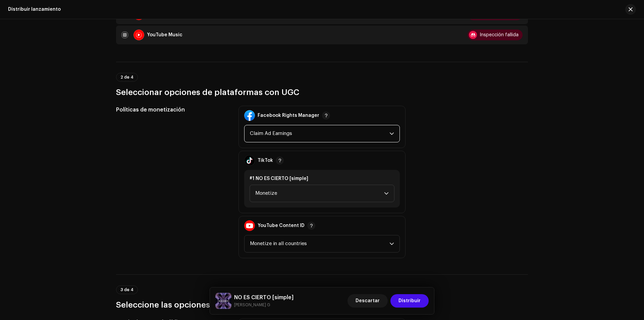 The height and width of the screenshot is (320, 644). Describe the element at coordinates (127, 289) in the screenshot. I see `span: 3 de 4` at that location.